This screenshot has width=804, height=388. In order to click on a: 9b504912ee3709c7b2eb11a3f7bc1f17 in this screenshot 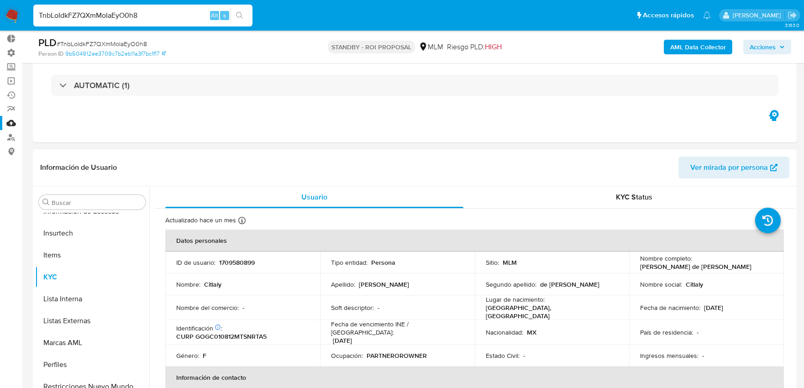, I will do `click(116, 54)`.